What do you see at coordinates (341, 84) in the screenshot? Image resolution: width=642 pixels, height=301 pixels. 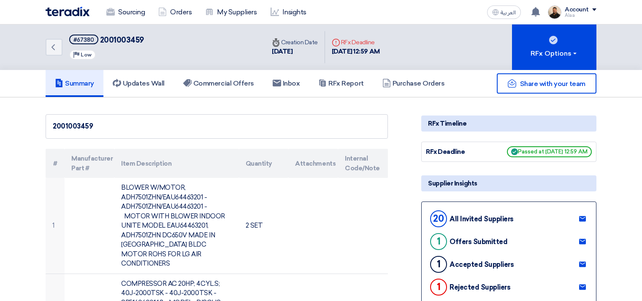 I see `h5: RFx Report` at bounding box center [341, 84].